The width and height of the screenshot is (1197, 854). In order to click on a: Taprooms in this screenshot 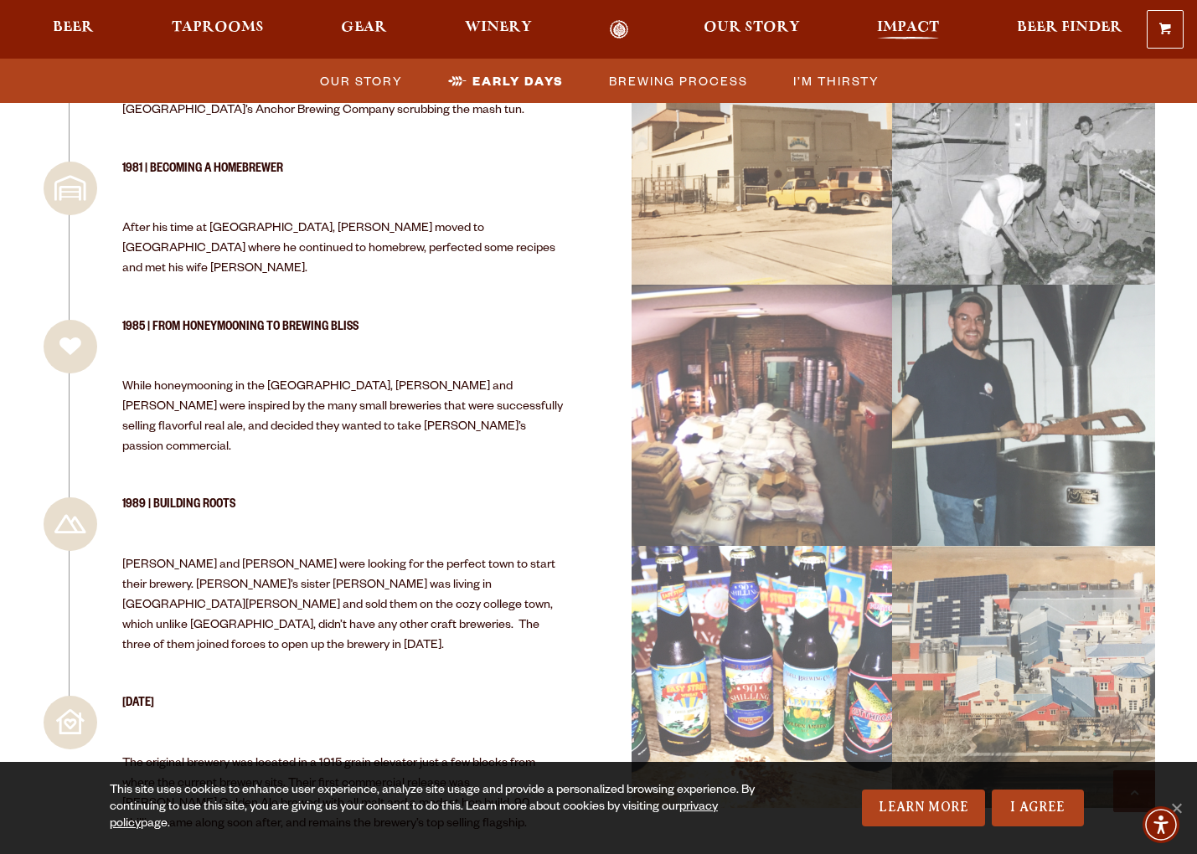, I will do `click(218, 29)`.